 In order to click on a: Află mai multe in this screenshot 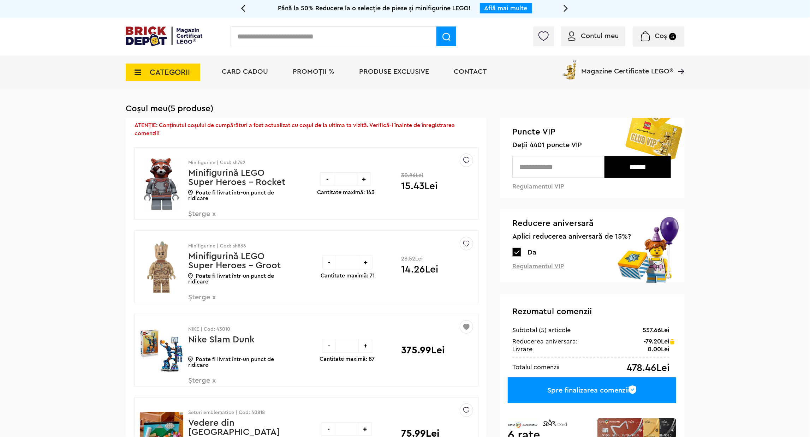, I will do `click(506, 8)`.